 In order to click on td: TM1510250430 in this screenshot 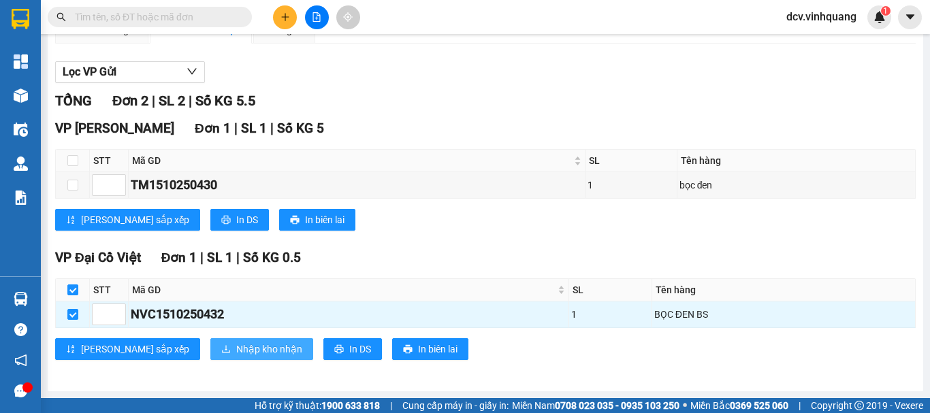, I will do `click(357, 185)`.